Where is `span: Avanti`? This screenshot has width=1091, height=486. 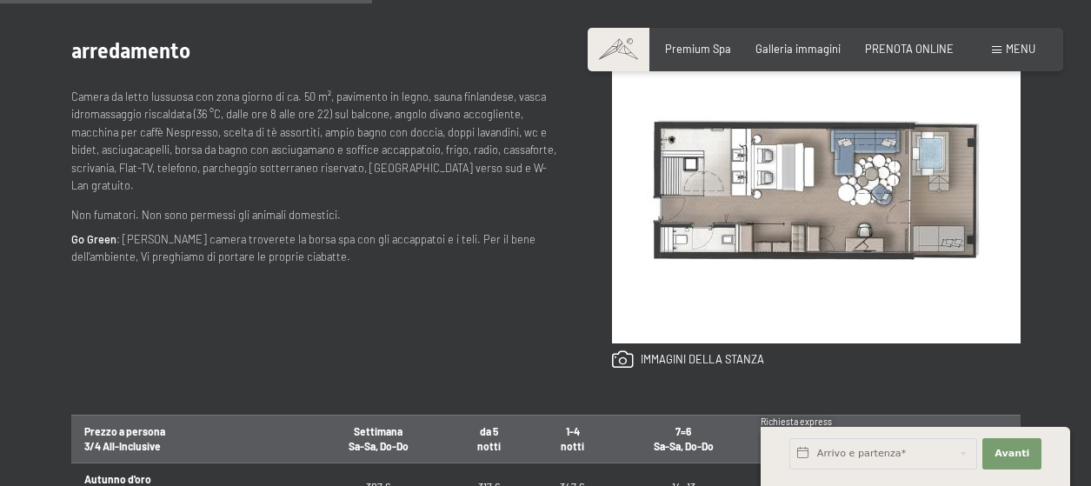
span: Avanti is located at coordinates (1012, 454).